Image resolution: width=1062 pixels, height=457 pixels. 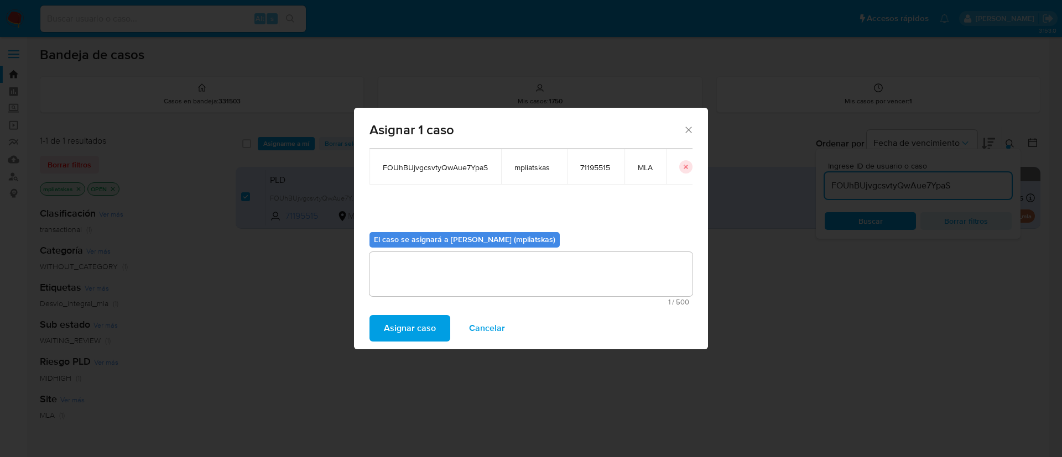 What do you see at coordinates (435, 168) in the screenshot?
I see `span: FOUhBUjvgcsvtyQwAue7YpaS` at bounding box center [435, 168].